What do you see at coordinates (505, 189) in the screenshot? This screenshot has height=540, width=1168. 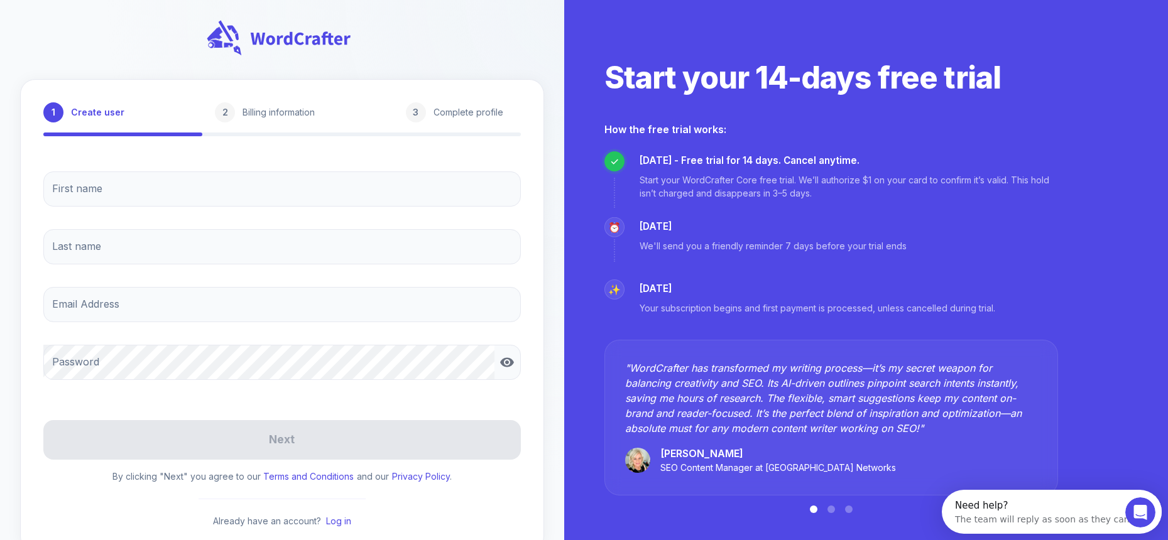 I see `keeper-lock: Open Keeper Popup` at bounding box center [505, 189].